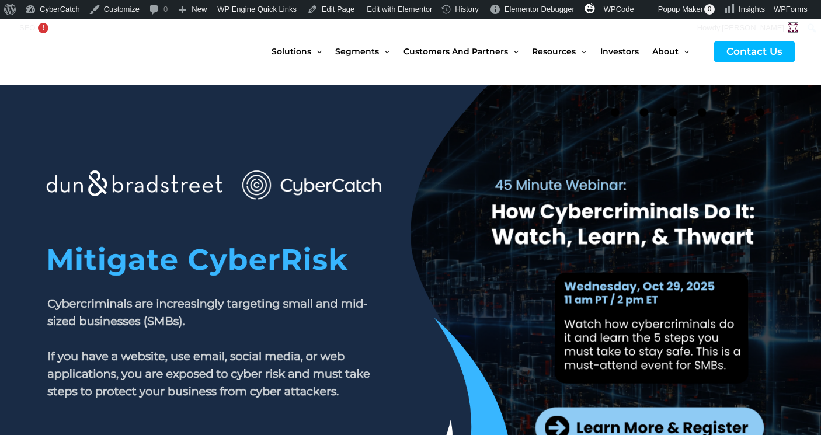  What do you see at coordinates (665, 51) in the screenshot?
I see `span: About` at bounding box center [665, 51].